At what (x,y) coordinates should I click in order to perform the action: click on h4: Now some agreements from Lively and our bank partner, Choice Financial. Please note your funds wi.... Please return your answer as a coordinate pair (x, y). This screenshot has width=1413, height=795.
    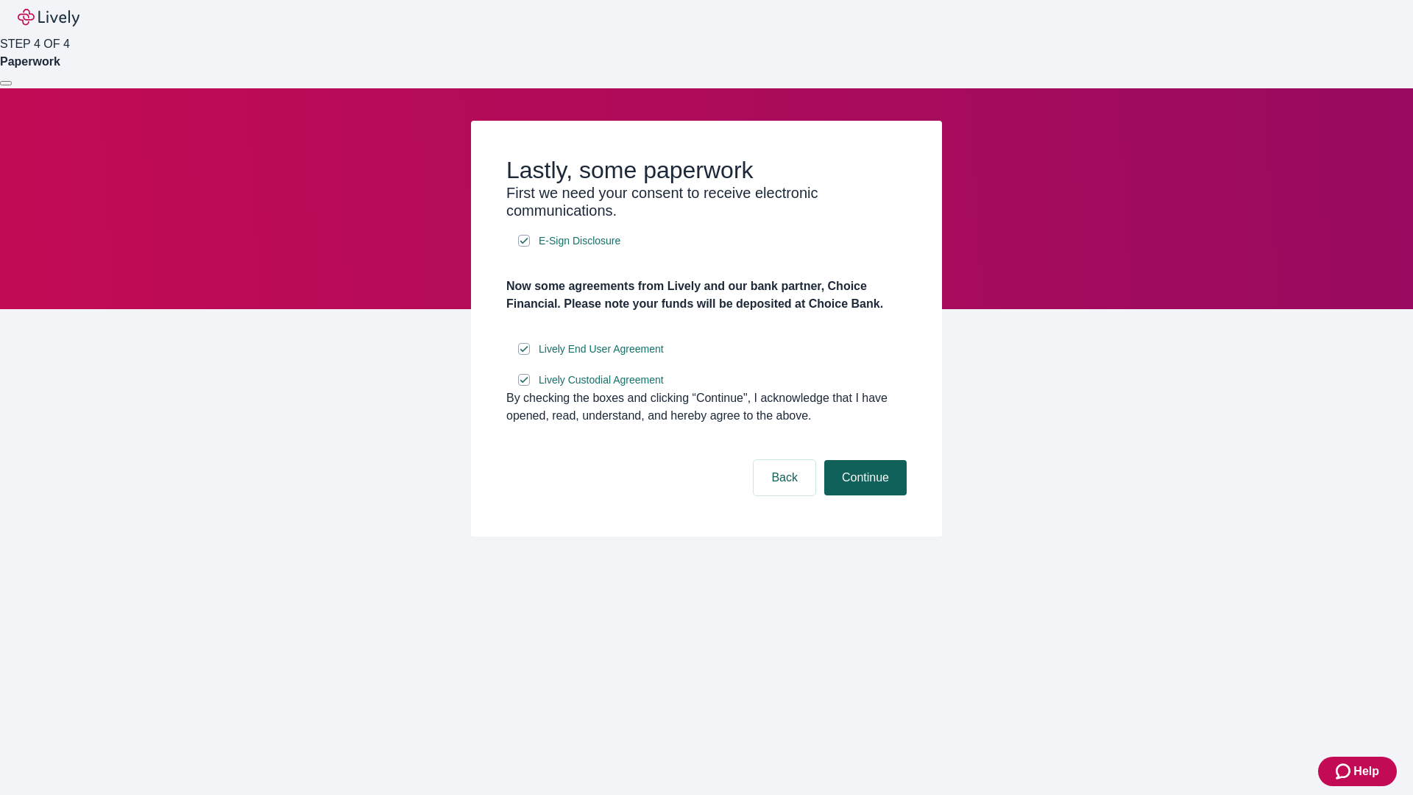
    Looking at the image, I should click on (707, 295).